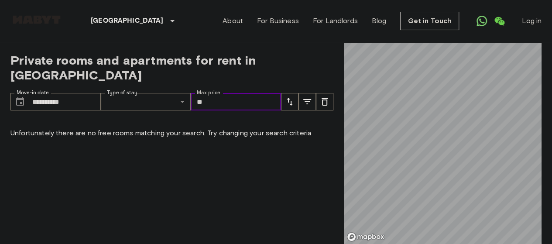  Describe the element at coordinates (233, 21) in the screenshot. I see `a: About` at that location.